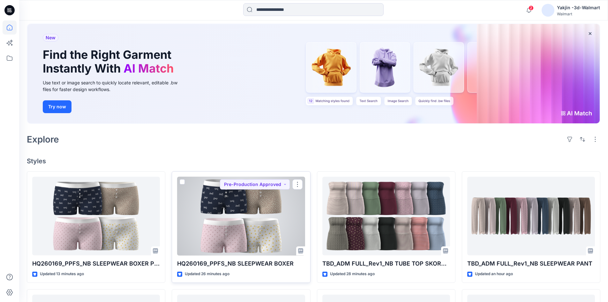  I want to click on p: HQ260169_PPFS_NB SLEEPWEAR BOXER, so click(241, 263).